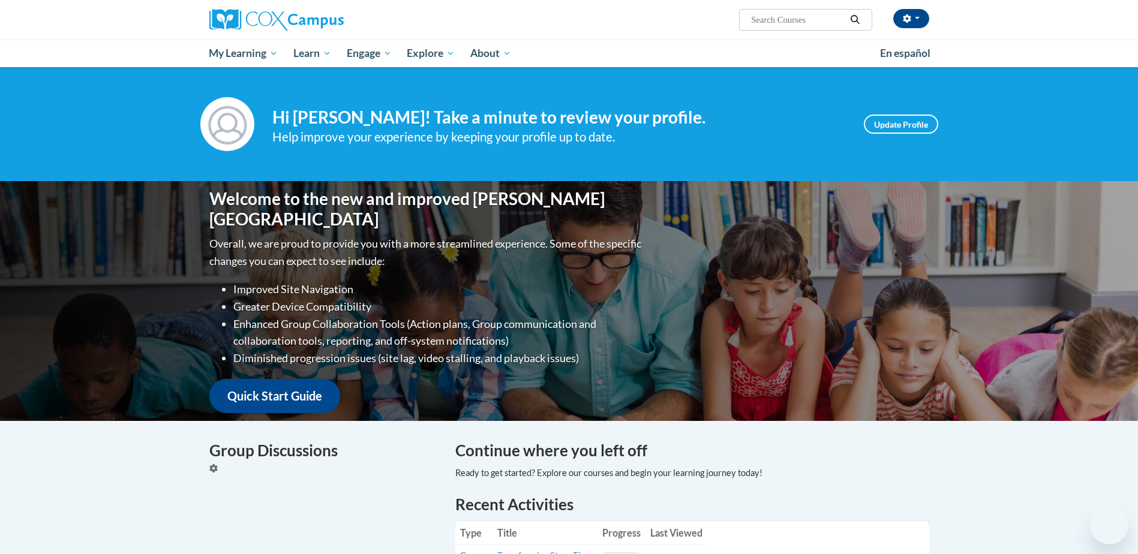 This screenshot has width=1138, height=554. Describe the element at coordinates (312, 53) in the screenshot. I see `a: Learn` at that location.